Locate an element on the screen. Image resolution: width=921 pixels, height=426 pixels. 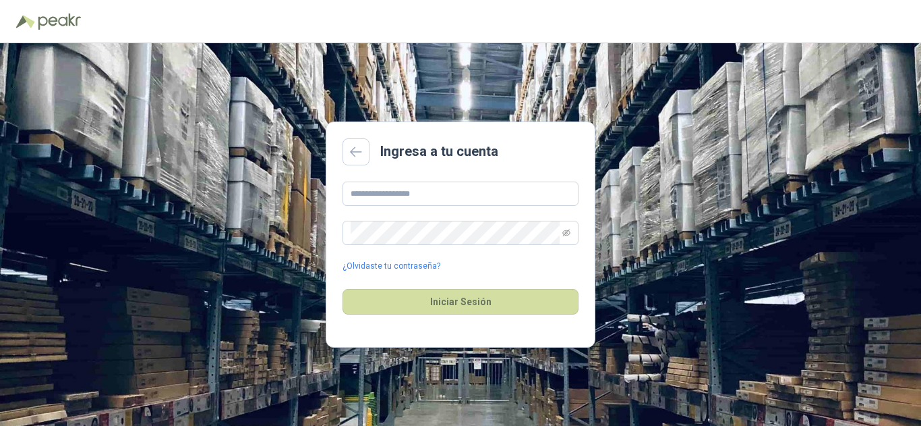
img: Logo is located at coordinates (26, 22).